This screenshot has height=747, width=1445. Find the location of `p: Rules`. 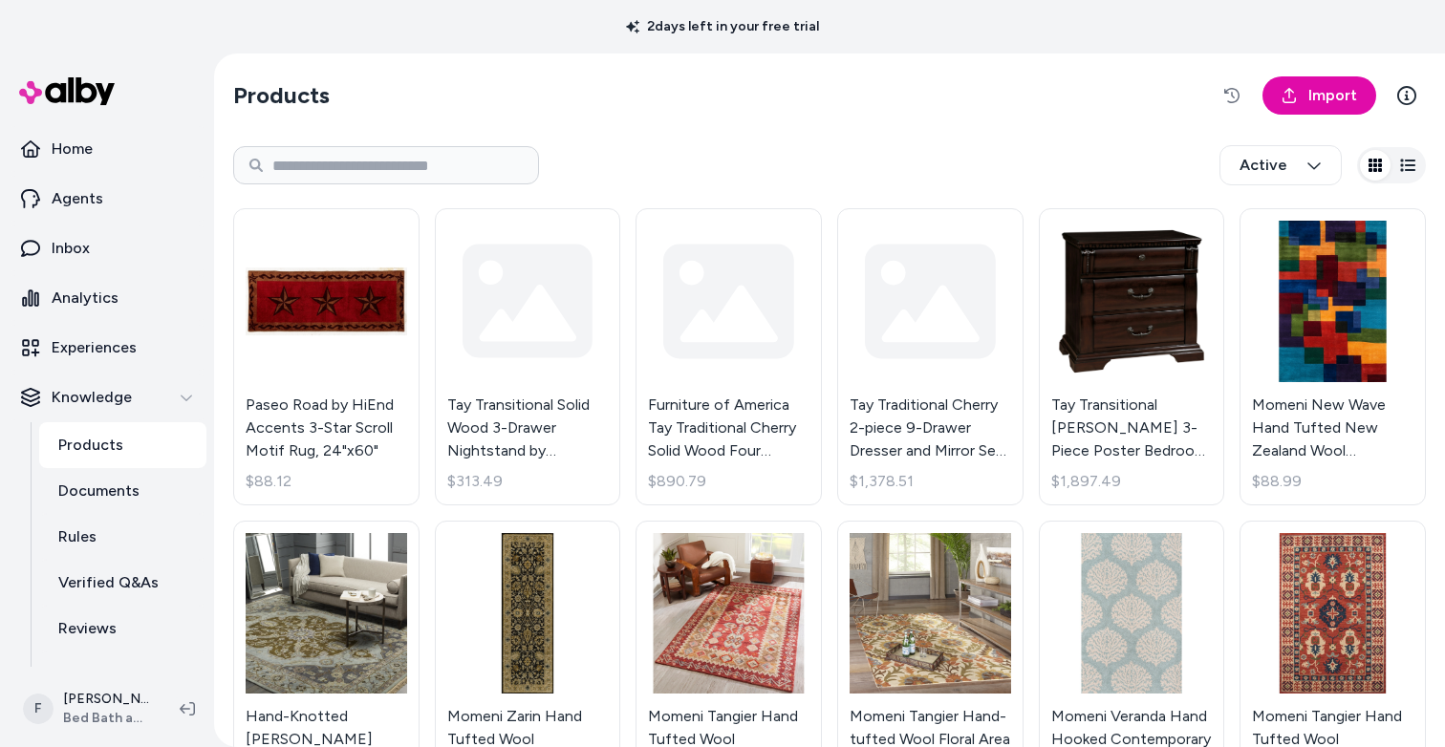

p: Rules is located at coordinates (77, 537).